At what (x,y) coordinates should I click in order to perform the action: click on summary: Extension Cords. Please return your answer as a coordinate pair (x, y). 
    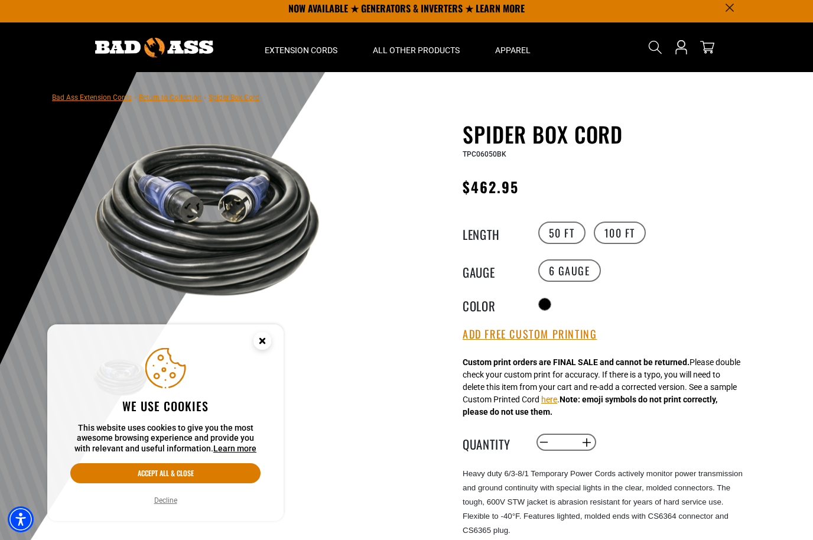
    Looking at the image, I should click on (301, 47).